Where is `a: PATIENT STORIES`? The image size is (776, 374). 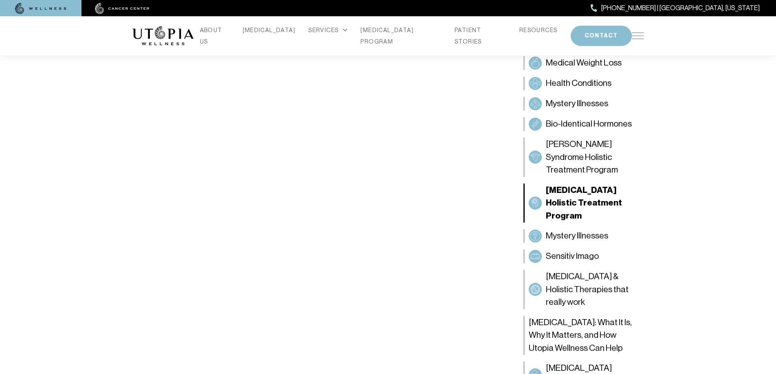 a: PATIENT STORIES is located at coordinates (480, 36).